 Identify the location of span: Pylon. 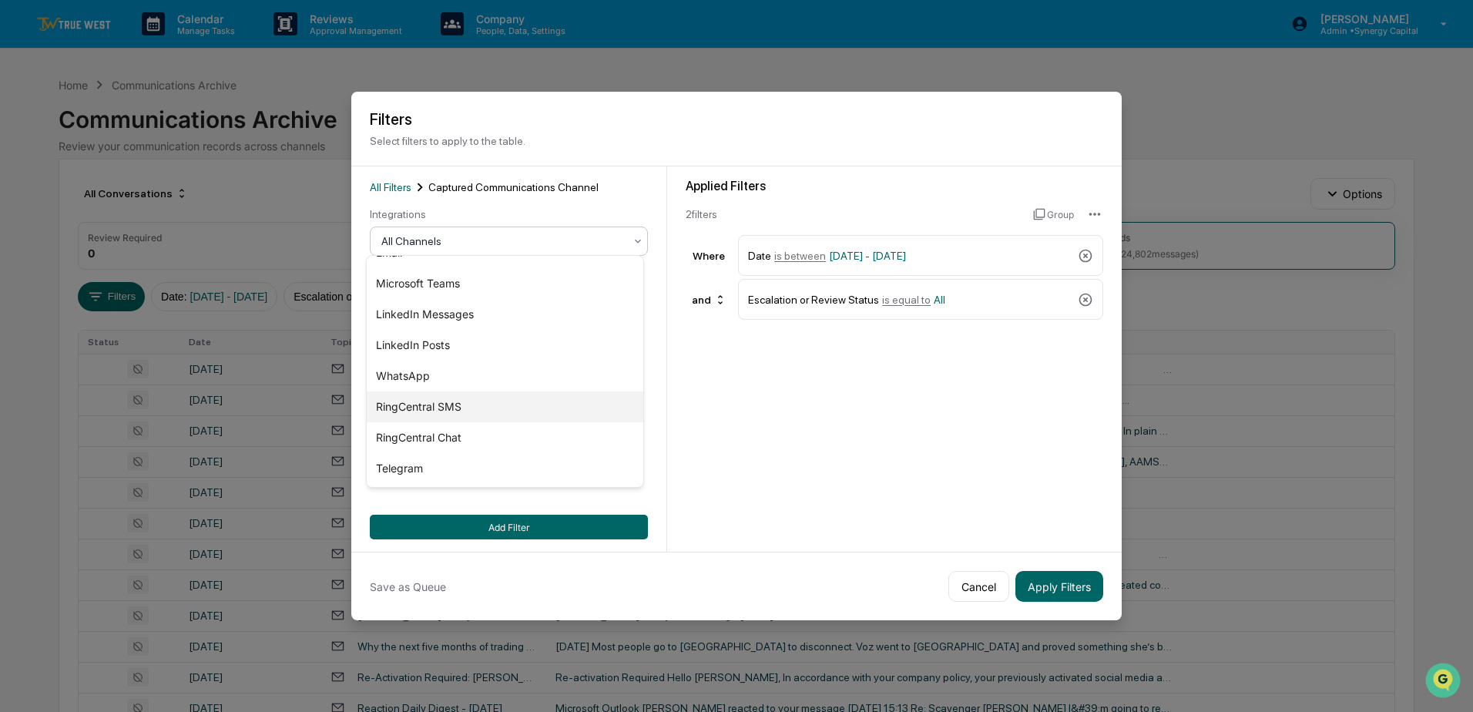
(169, 267).